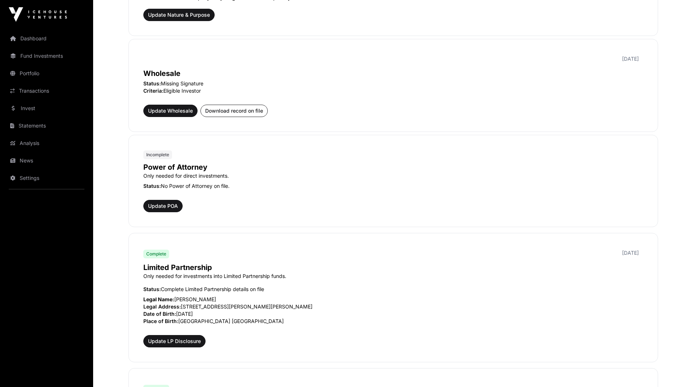 This screenshot has height=387, width=693. I want to click on span: Update Wholesale, so click(170, 111).